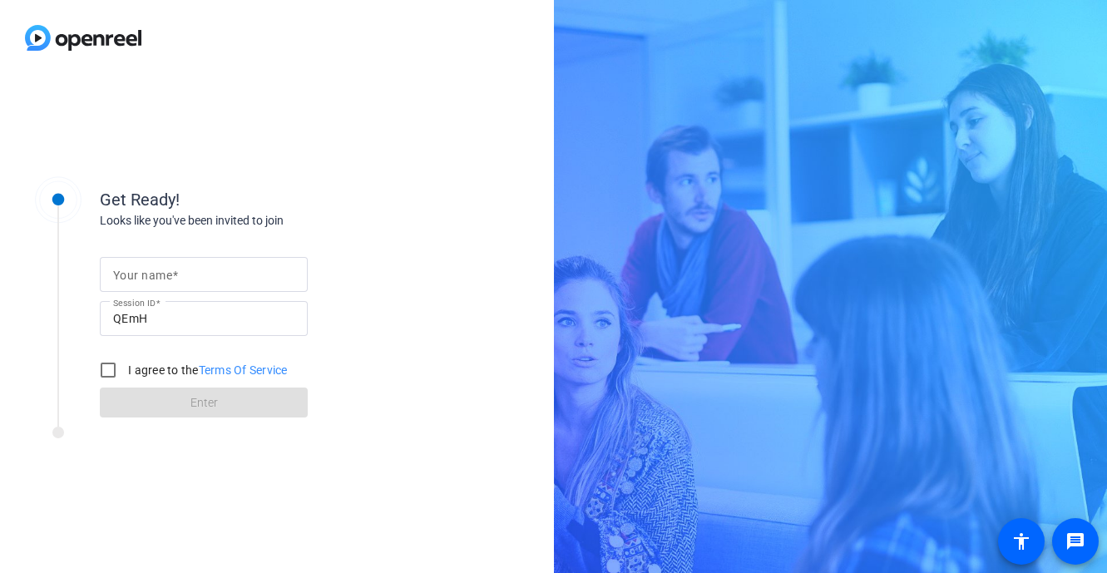 The width and height of the screenshot is (1107, 573). Describe the element at coordinates (134, 303) in the screenshot. I see `mat-label: Session ID` at that location.